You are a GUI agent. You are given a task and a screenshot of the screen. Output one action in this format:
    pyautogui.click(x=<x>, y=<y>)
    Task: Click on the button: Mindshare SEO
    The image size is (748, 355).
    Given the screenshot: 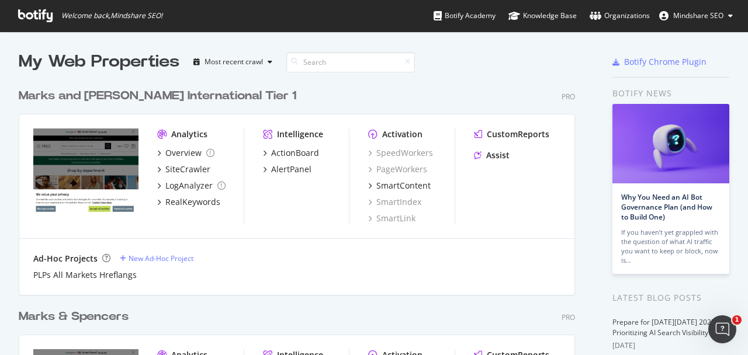 What is the action you would take?
    pyautogui.click(x=696, y=16)
    